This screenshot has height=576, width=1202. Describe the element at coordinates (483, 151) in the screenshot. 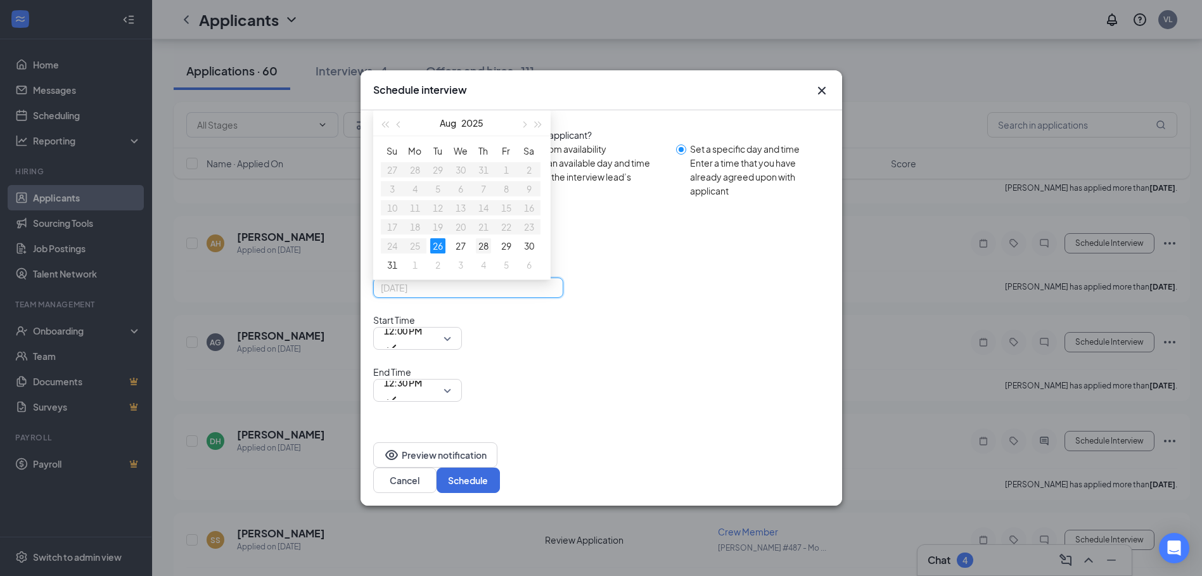

I see `th: Th` at that location.